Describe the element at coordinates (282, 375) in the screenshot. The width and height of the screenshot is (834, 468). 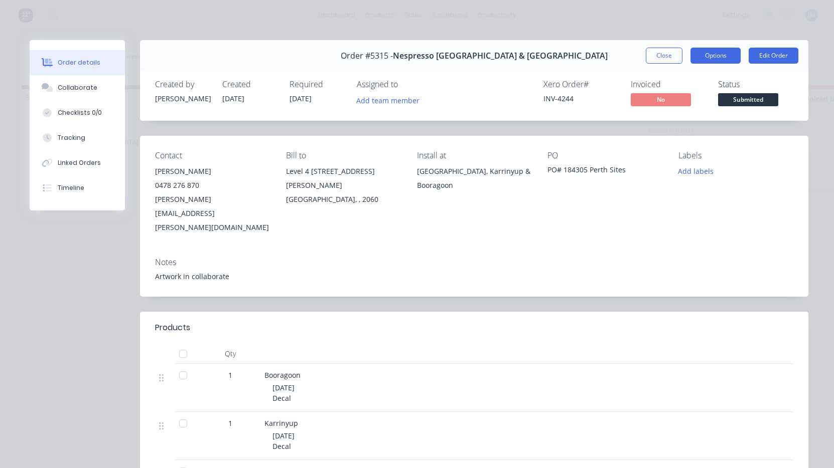
I see `span: Booragoon` at that location.